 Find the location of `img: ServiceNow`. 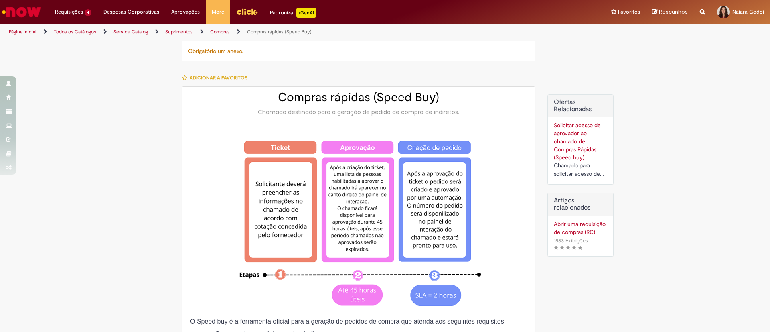

img: ServiceNow is located at coordinates (21, 12).